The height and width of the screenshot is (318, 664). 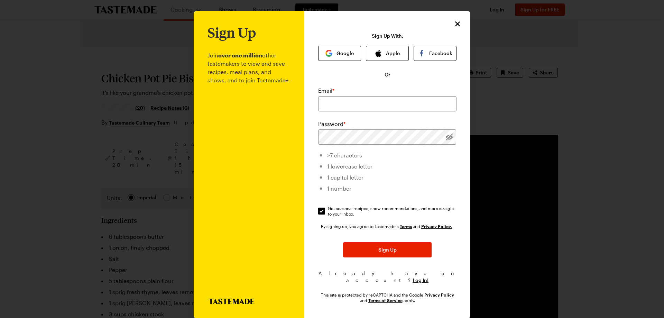 I want to click on span: Get seasonal recipes, show recommendations, and more straight to your inbox., so click(x=393, y=211).